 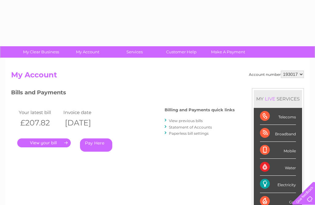 I want to click on h2: My Account, so click(x=157, y=76).